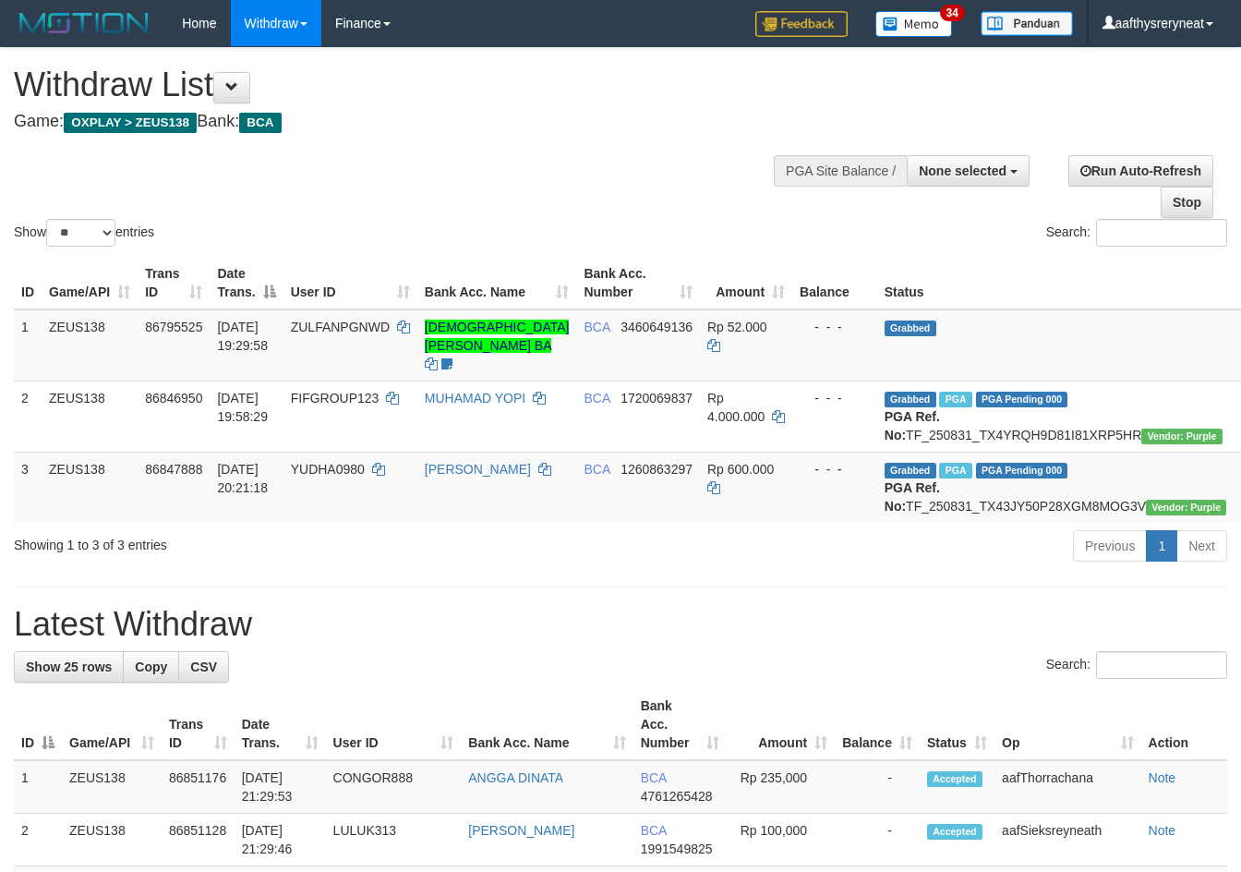 Image resolution: width=1241 pixels, height=872 pixels. What do you see at coordinates (835, 283) in the screenshot?
I see `th: Balance` at bounding box center [835, 283].